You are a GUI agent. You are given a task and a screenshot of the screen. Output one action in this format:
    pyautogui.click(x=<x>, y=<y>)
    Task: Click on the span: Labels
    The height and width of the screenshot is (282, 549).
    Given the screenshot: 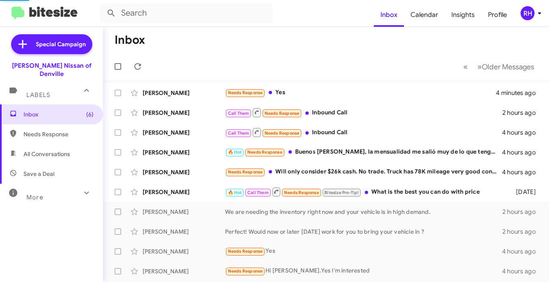 What is the action you would take?
    pyautogui.click(x=38, y=95)
    